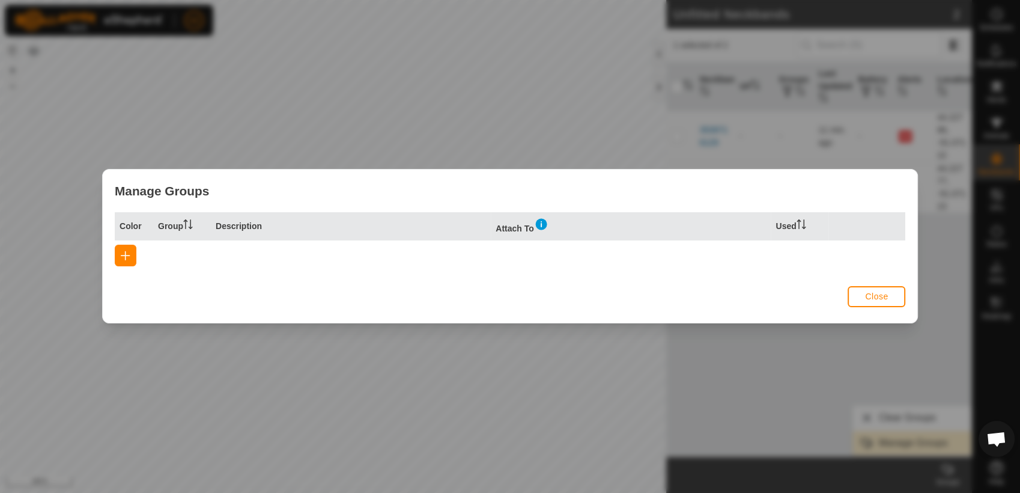  I want to click on button: Close, so click(877, 296).